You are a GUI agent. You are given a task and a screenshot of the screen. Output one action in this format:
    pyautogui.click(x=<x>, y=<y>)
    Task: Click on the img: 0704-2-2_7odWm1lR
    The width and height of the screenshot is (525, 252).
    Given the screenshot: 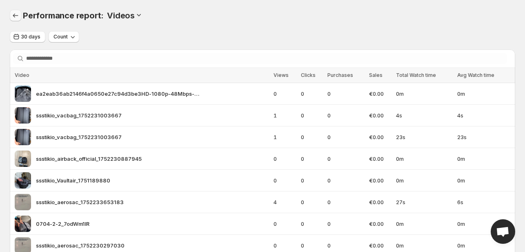 What is the action you would take?
    pyautogui.click(x=23, y=223)
    